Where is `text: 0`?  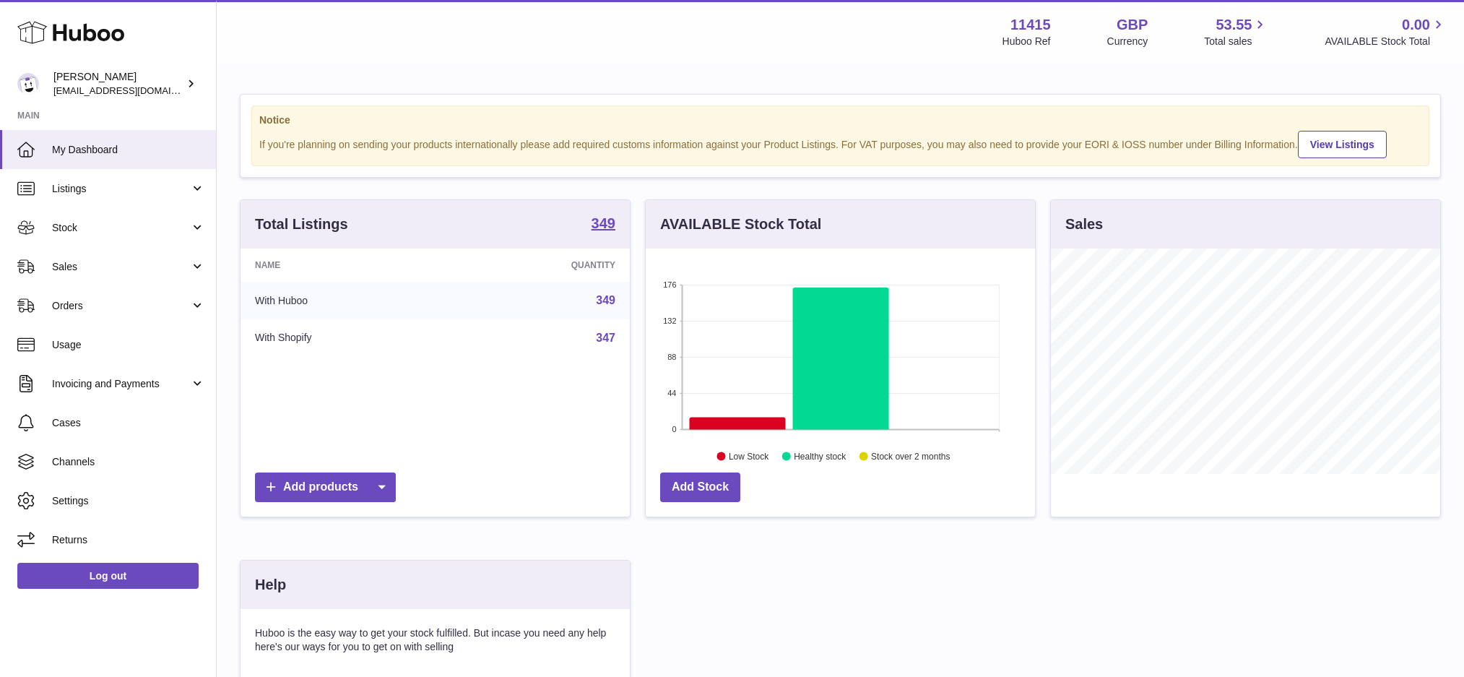 text: 0 is located at coordinates (674, 429).